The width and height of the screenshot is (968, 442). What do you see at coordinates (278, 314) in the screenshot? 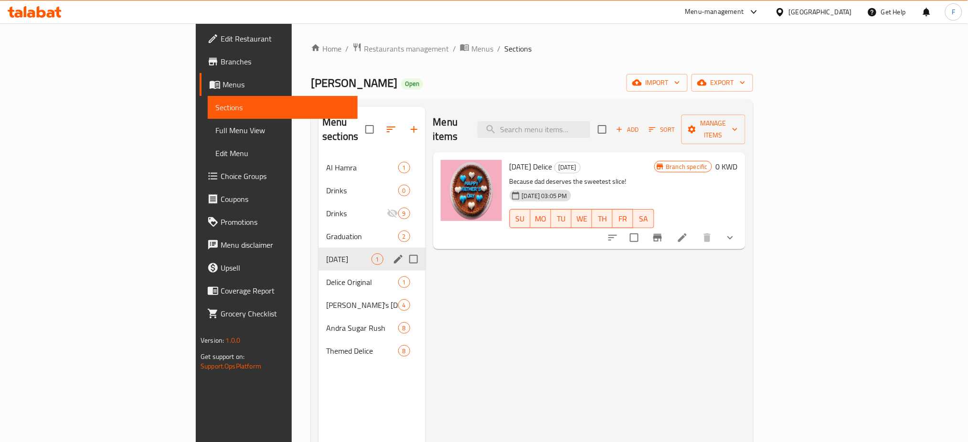
I see `a: Grocery Checklist` at bounding box center [278, 314].